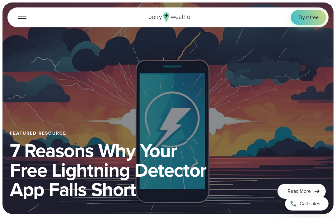  Describe the element at coordinates (136, 170) in the screenshot. I see `h1: 7 Reasons Why Your Free Lightning Detector App Falls Short` at that location.